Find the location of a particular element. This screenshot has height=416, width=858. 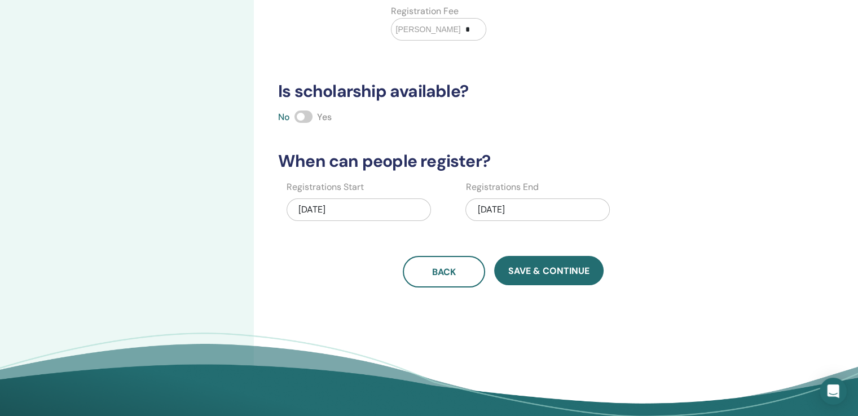

label: Registrations Start is located at coordinates (325, 187).